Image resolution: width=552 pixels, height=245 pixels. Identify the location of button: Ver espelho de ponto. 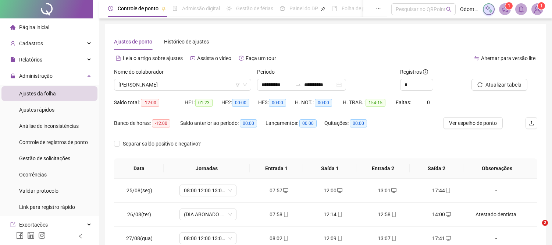
(473, 123).